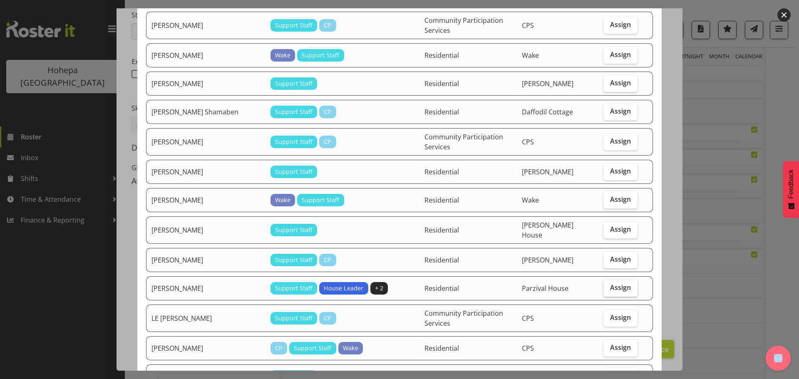 The height and width of the screenshot is (379, 799). Describe the element at coordinates (343, 288) in the screenshot. I see `span: House Leader` at that location.